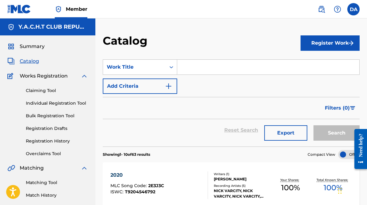  What do you see at coordinates (231, 103) in the screenshot?
I see `form: Search Form` at bounding box center [231, 103].